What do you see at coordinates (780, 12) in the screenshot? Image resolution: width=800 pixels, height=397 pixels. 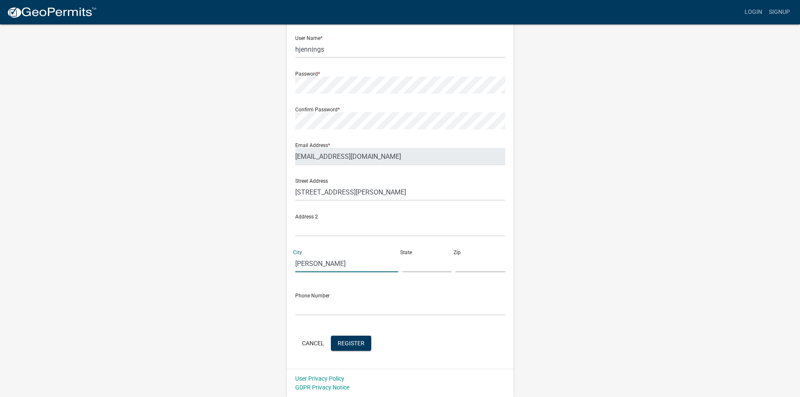 I see `a: Signup` at bounding box center [780, 12].